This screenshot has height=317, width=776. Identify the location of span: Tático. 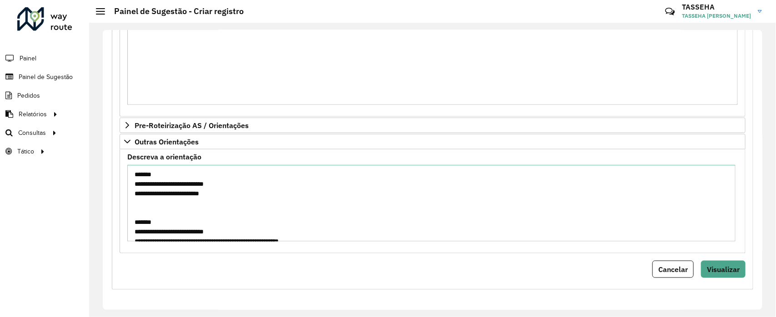
(25, 151).